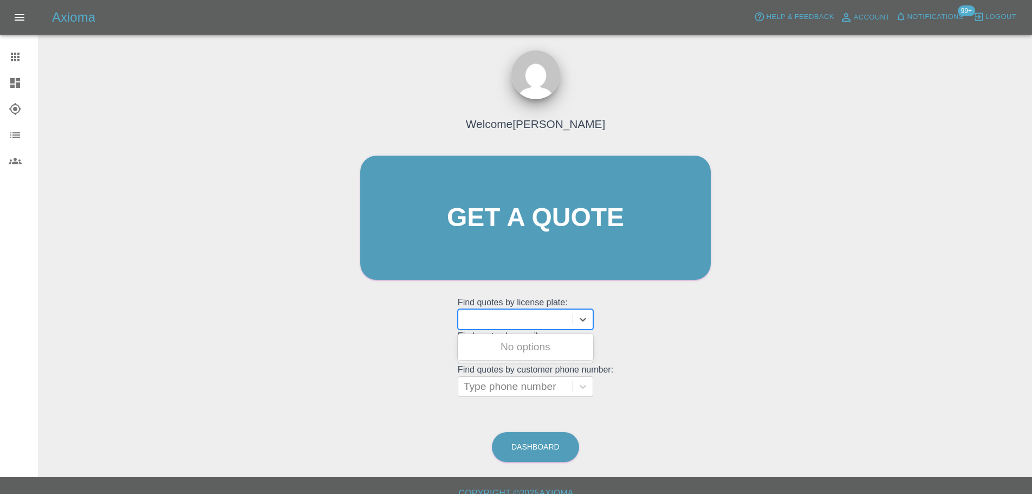  I want to click on span: Notifications, so click(936, 17).